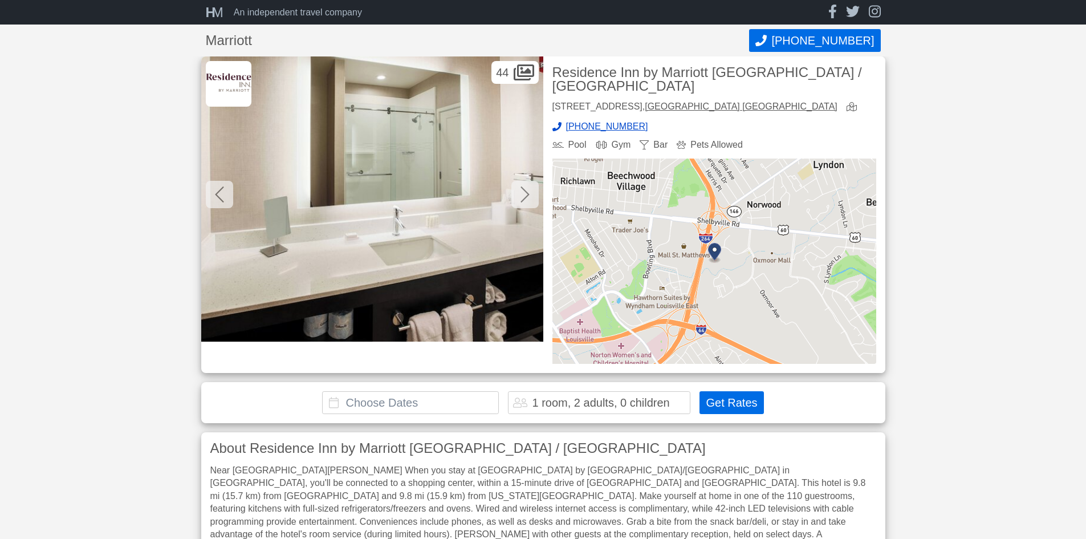 The height and width of the screenshot is (539, 1086). What do you see at coordinates (653, 145) in the screenshot?
I see `div: Bar` at bounding box center [653, 145].